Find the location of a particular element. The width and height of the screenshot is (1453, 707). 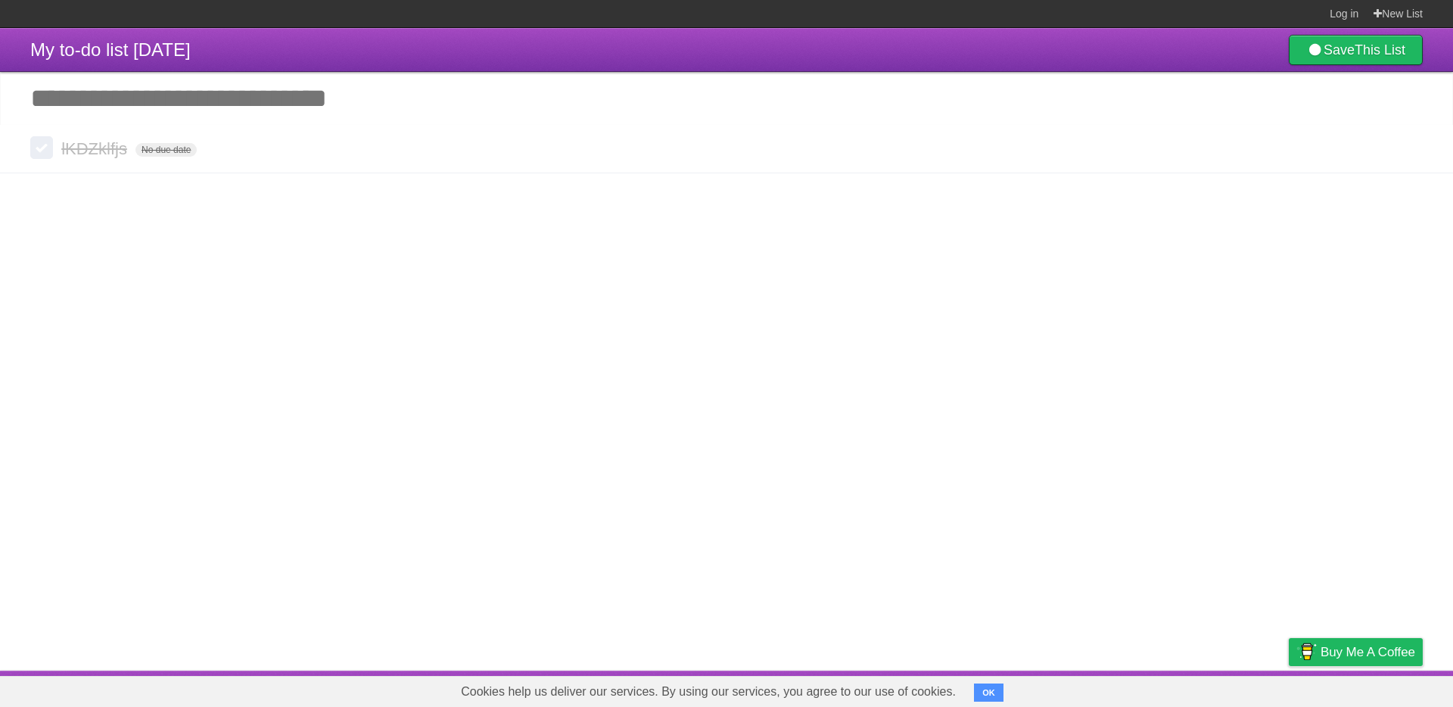

button: OK is located at coordinates (989, 693).